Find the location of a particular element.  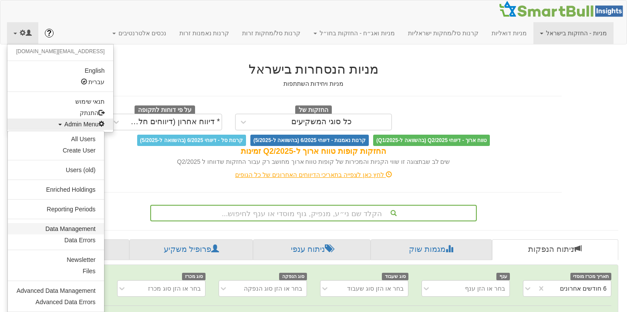

div: הקלד שם ני״ע, מנפיק, גוף מוסדי או ענף לחיפוש... is located at coordinates (313, 213).